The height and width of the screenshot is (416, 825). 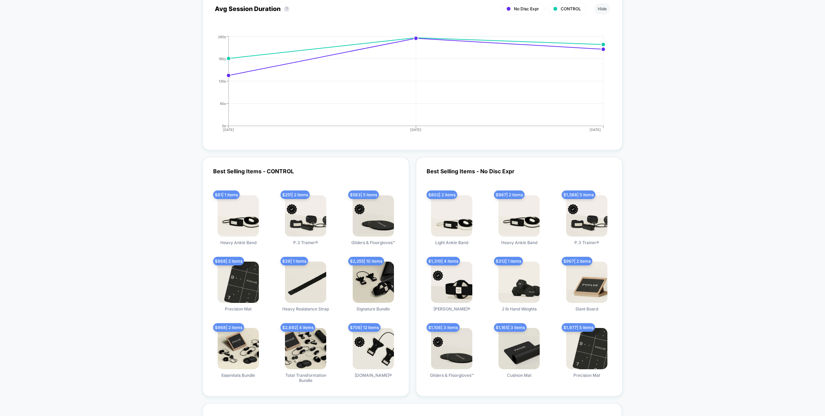 I want to click on span: $ 1,165 | 3 items, so click(x=510, y=327).